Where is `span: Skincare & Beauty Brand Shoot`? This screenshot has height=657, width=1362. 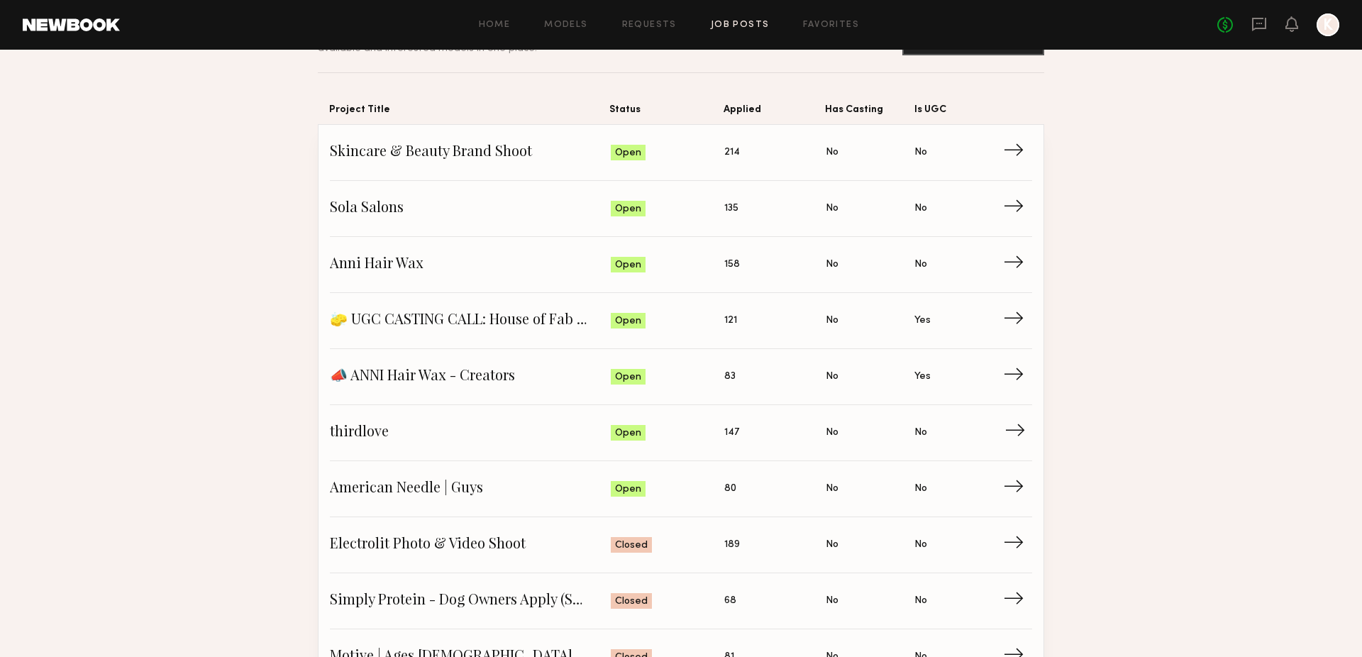
span: Skincare & Beauty Brand Shoot is located at coordinates (470, 153).